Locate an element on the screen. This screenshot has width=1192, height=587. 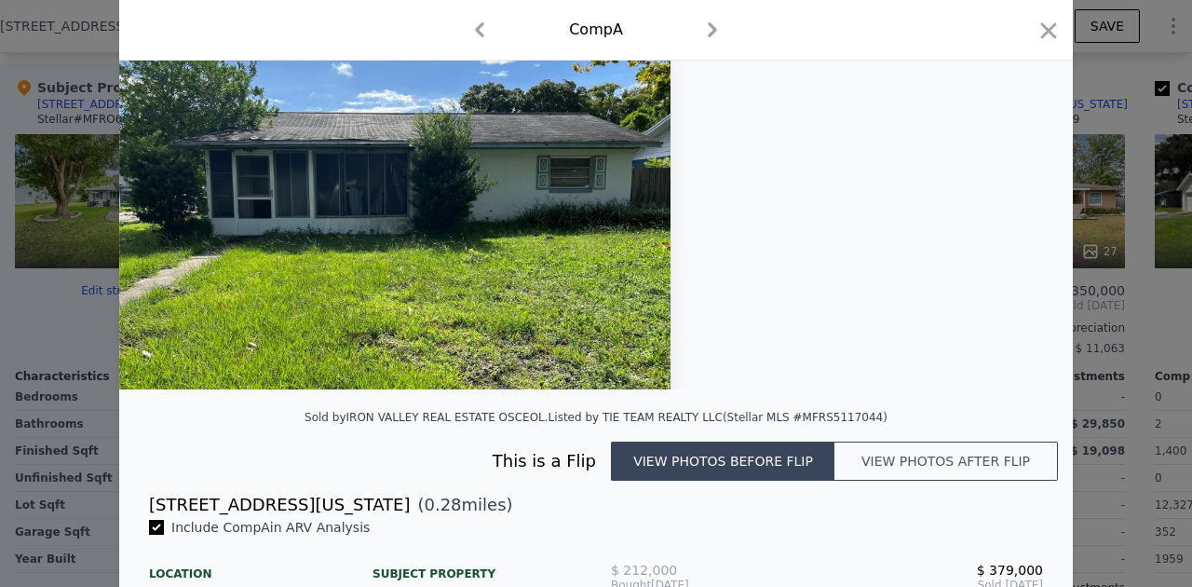
img: Property Img is located at coordinates (395, 210).